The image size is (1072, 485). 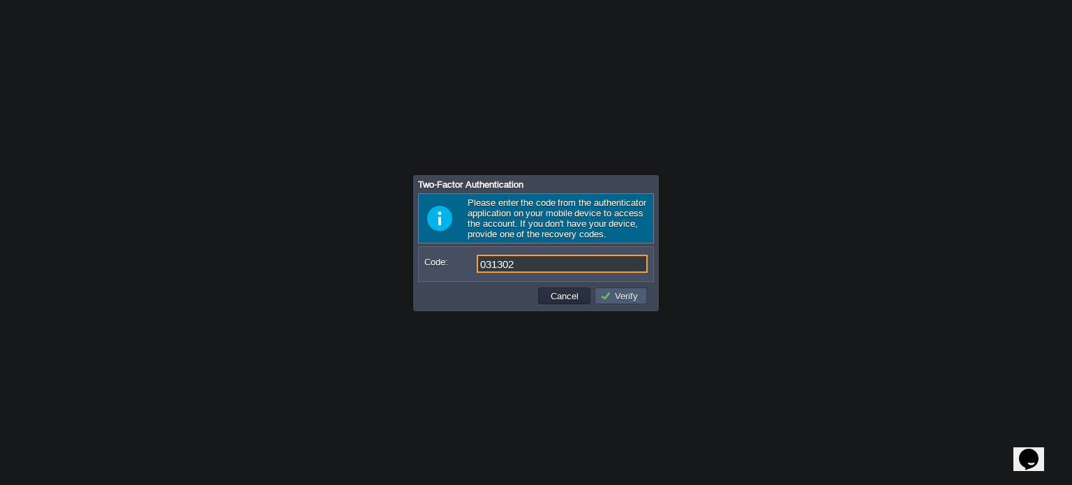 I want to click on span: Two-Factor Authentication, so click(x=471, y=184).